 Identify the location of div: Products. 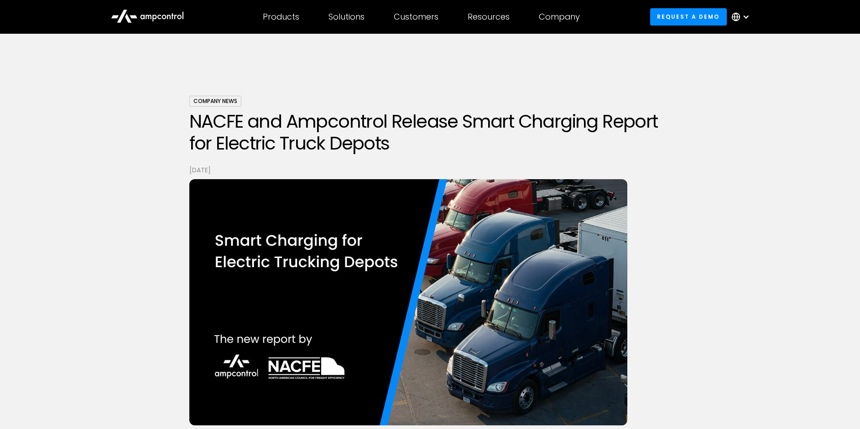
(281, 17).